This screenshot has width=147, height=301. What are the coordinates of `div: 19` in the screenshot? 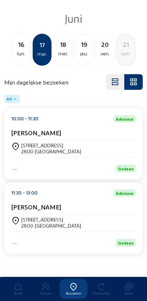 It's located at (84, 44).